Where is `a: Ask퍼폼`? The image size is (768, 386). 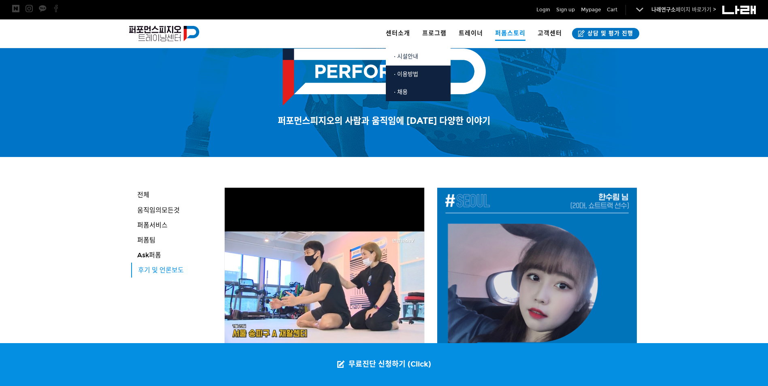
a: Ask퍼폼 is located at coordinates (174, 255).